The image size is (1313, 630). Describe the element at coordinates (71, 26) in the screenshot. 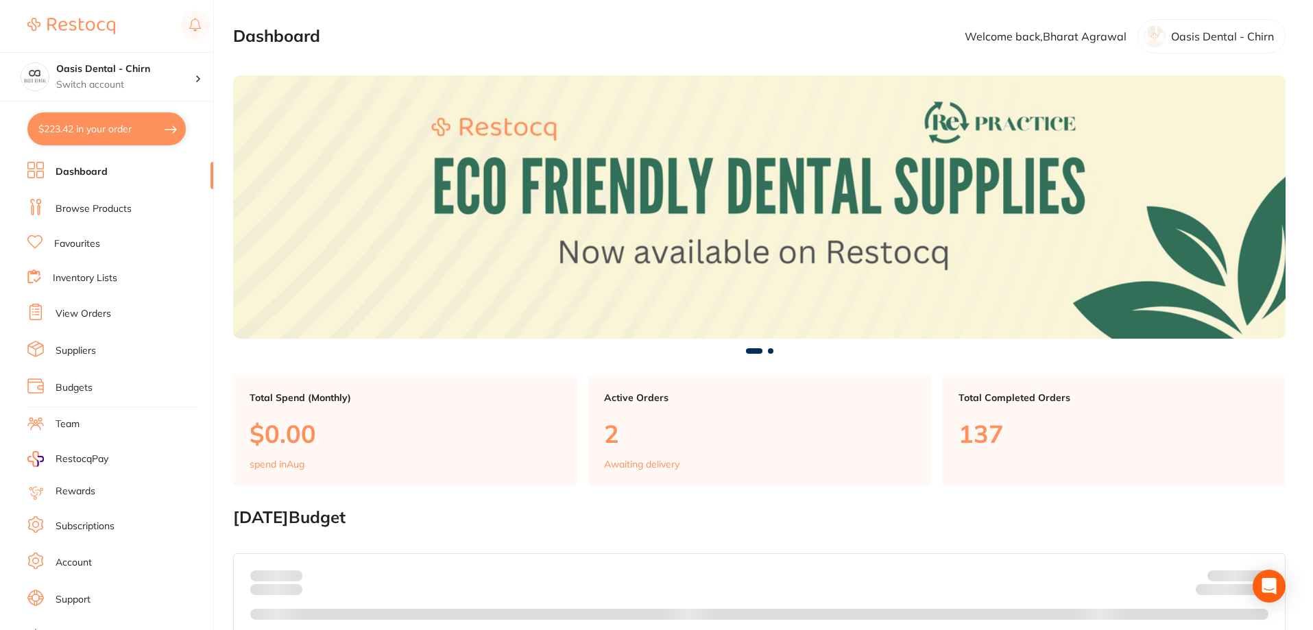

I see `a: Restocq Logo` at that location.